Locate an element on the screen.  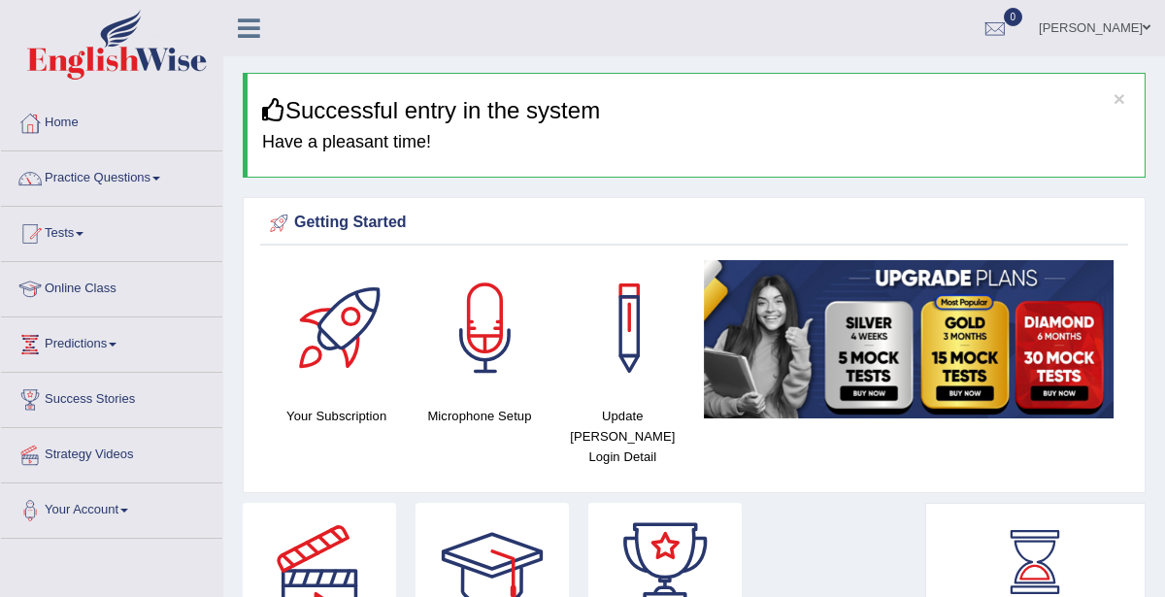
a: Practice Questions is located at coordinates (112, 176).